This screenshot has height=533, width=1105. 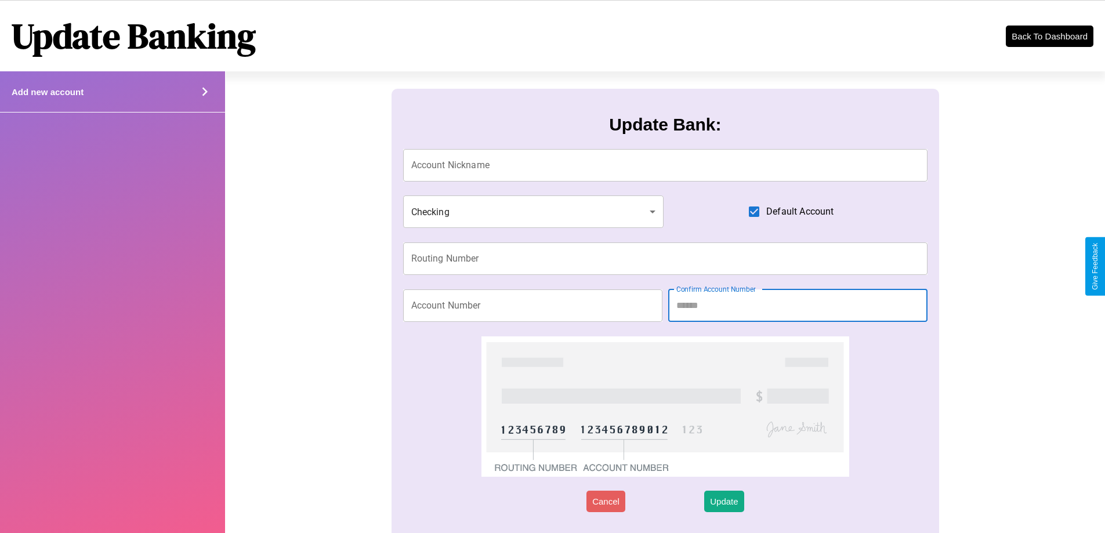 What do you see at coordinates (716, 289) in the screenshot?
I see `label: Confirm Account Number` at bounding box center [716, 289].